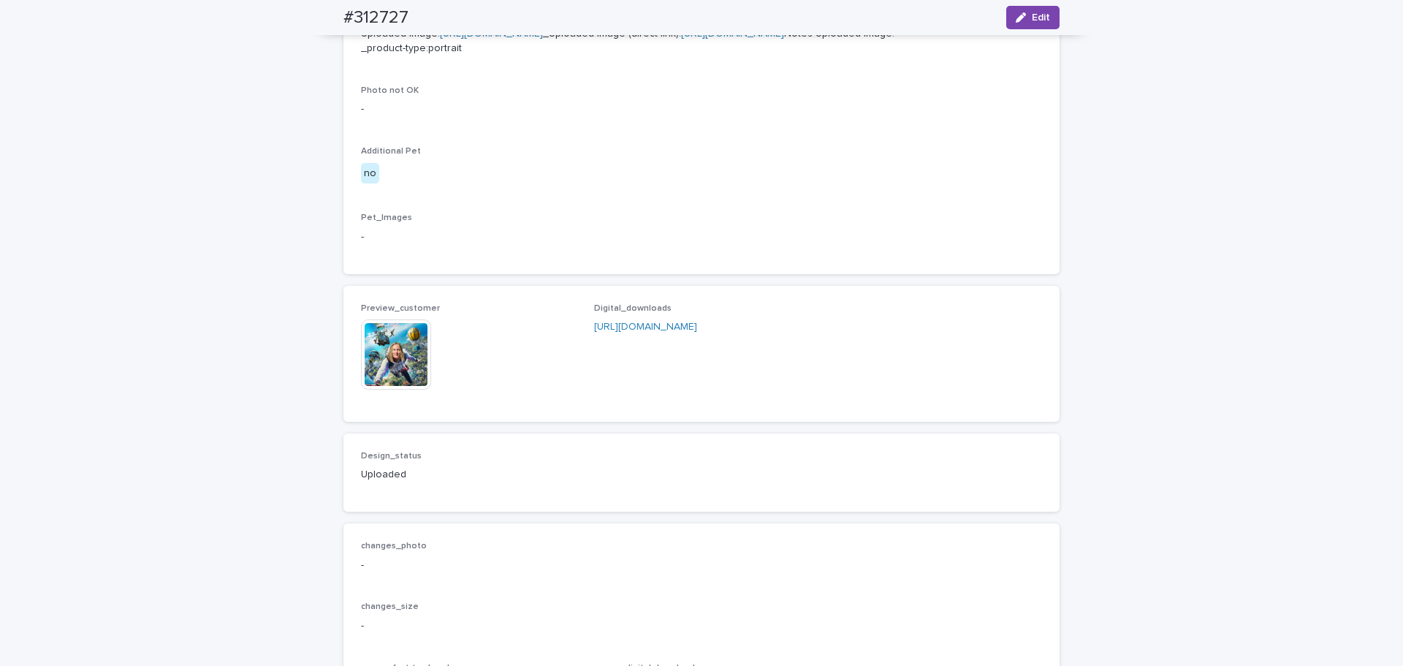 The height and width of the screenshot is (666, 1403). Describe the element at coordinates (468, 474) in the screenshot. I see `p: Uploaded` at that location.